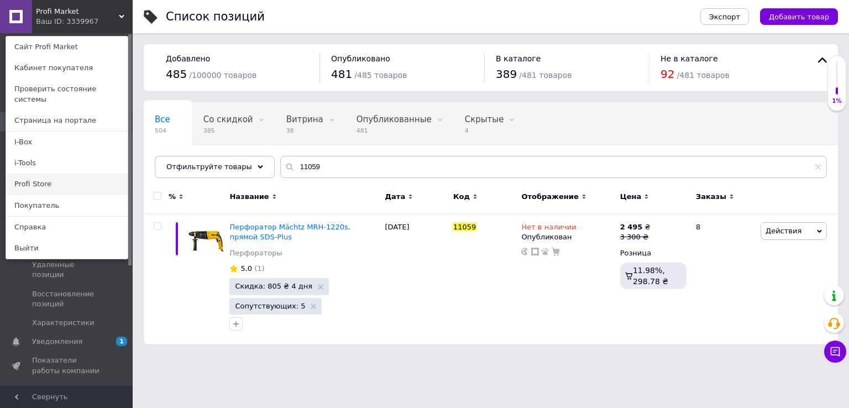 The width and height of the screenshot is (849, 408). I want to click on span: Действия, so click(783, 231).